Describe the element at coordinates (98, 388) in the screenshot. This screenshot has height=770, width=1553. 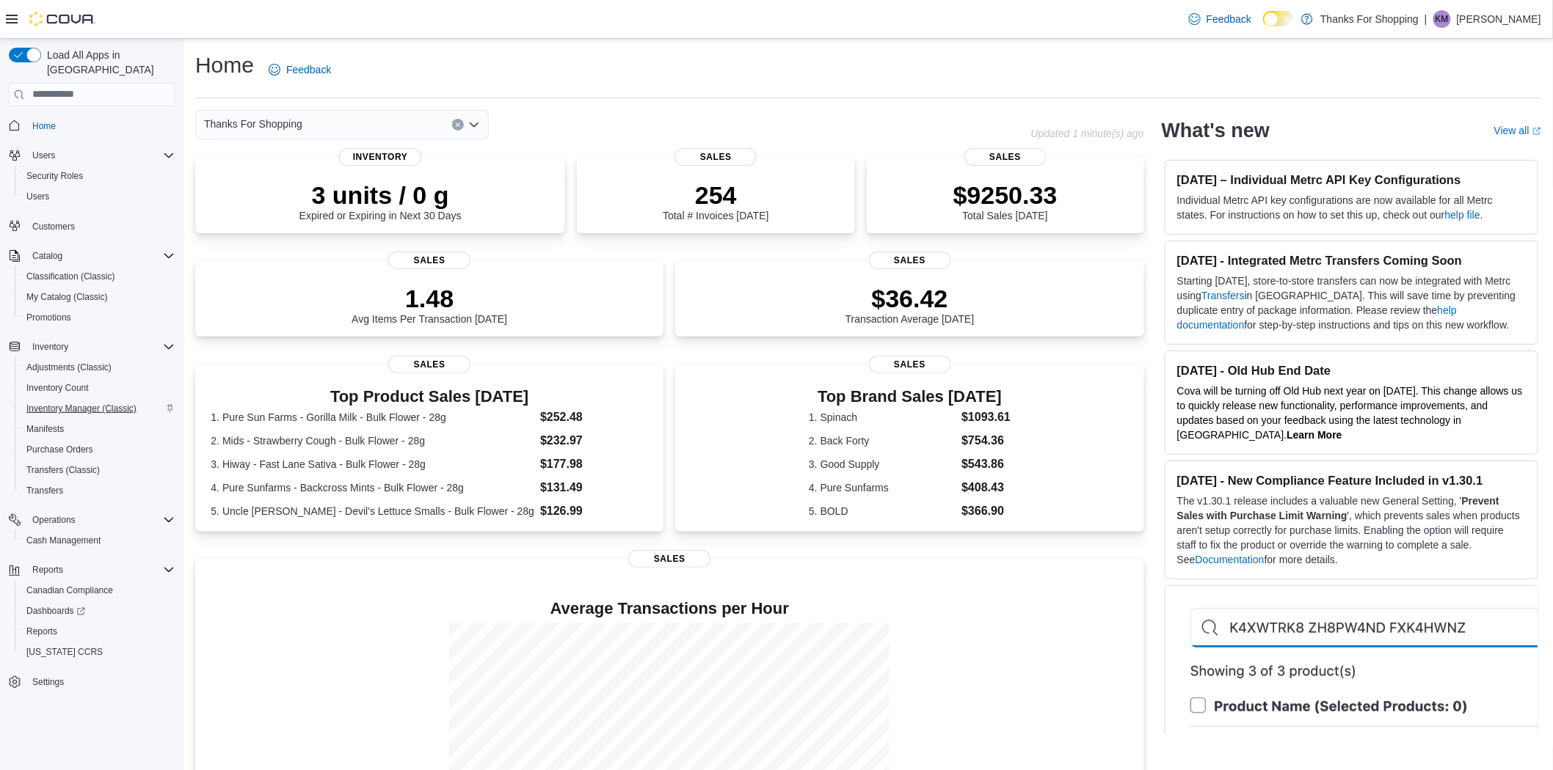
I see `button: Inventory Count` at that location.